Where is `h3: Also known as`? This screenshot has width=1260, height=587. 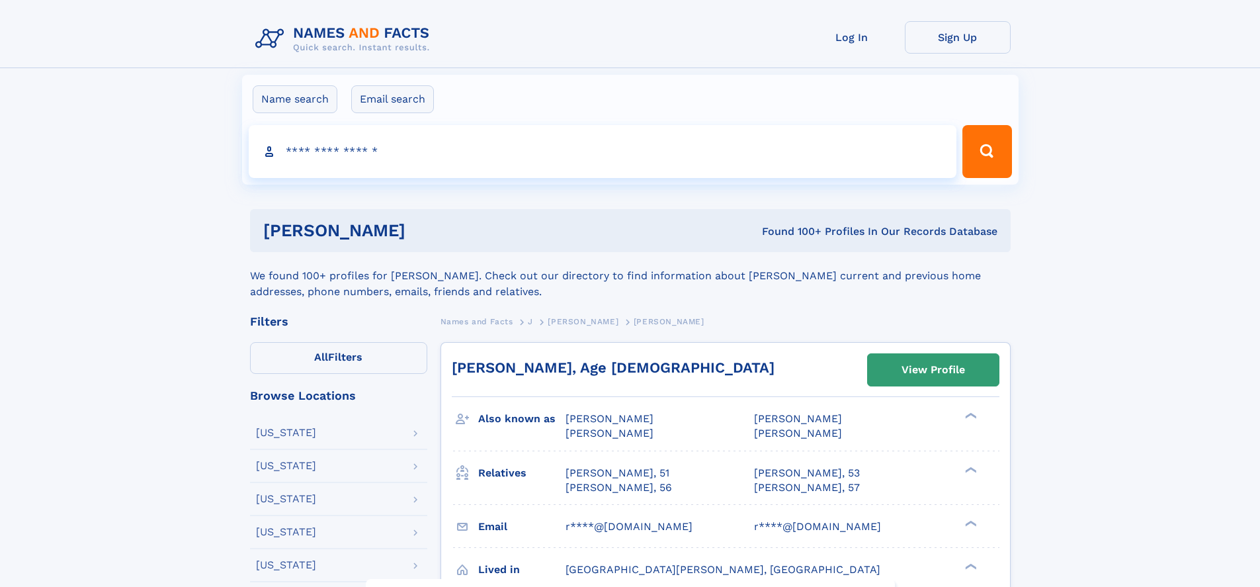 h3: Also known as is located at coordinates (522, 419).